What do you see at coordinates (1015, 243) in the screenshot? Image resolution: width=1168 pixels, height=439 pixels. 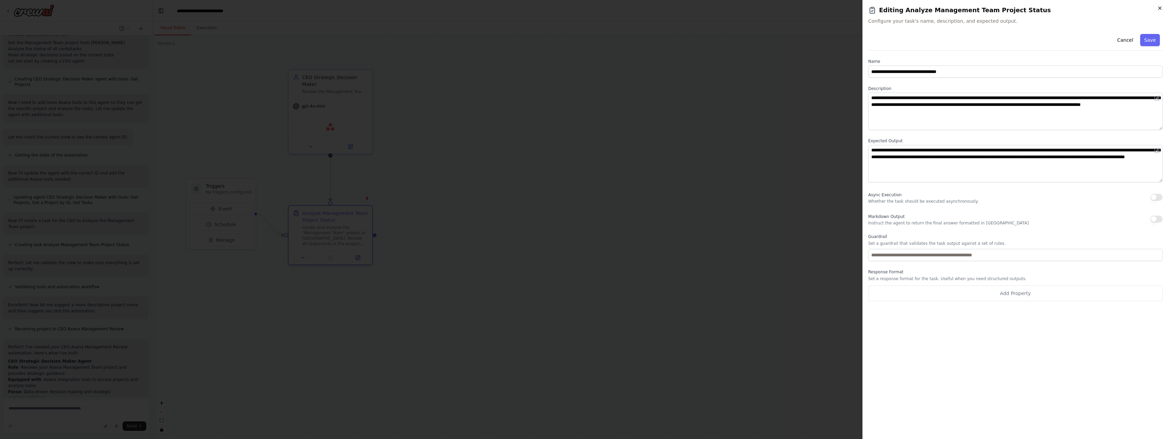 I see `p: Set a guardrail that validates the task output against a set of rules.` at bounding box center [1015, 243].